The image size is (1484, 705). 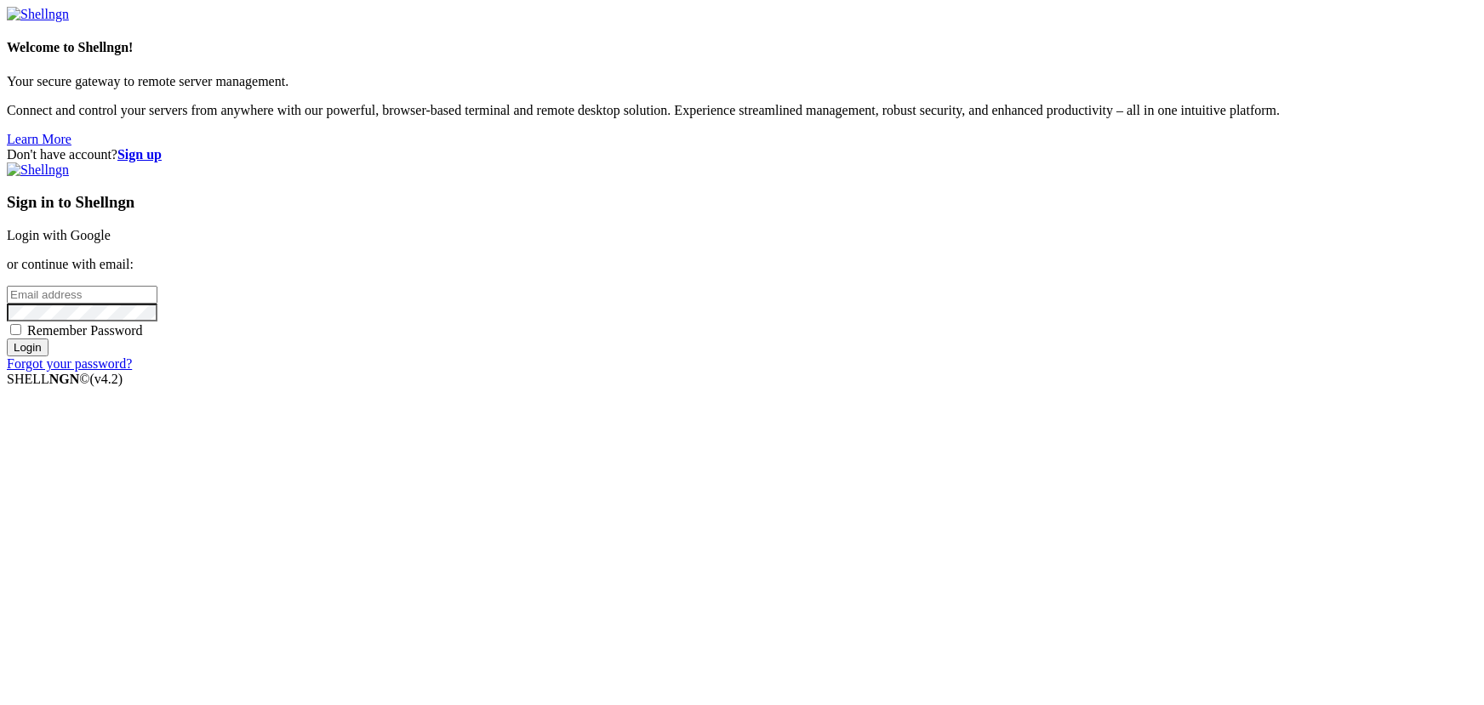 What do you see at coordinates (742, 265) in the screenshot?
I see `p: or continue with email:` at bounding box center [742, 265].